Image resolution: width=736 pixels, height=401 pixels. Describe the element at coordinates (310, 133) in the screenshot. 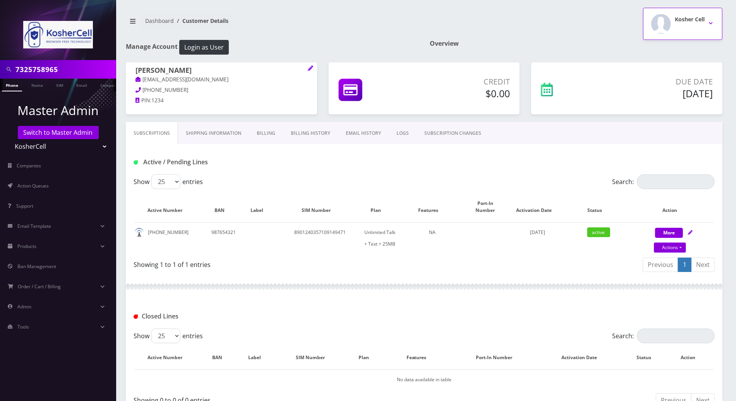

I see `a: Billing History` at that location.